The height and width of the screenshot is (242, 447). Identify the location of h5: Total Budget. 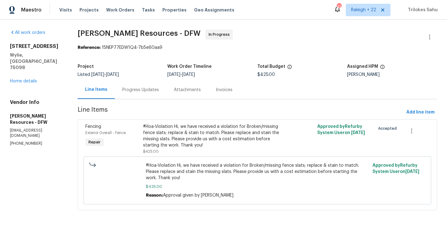
(272, 66).